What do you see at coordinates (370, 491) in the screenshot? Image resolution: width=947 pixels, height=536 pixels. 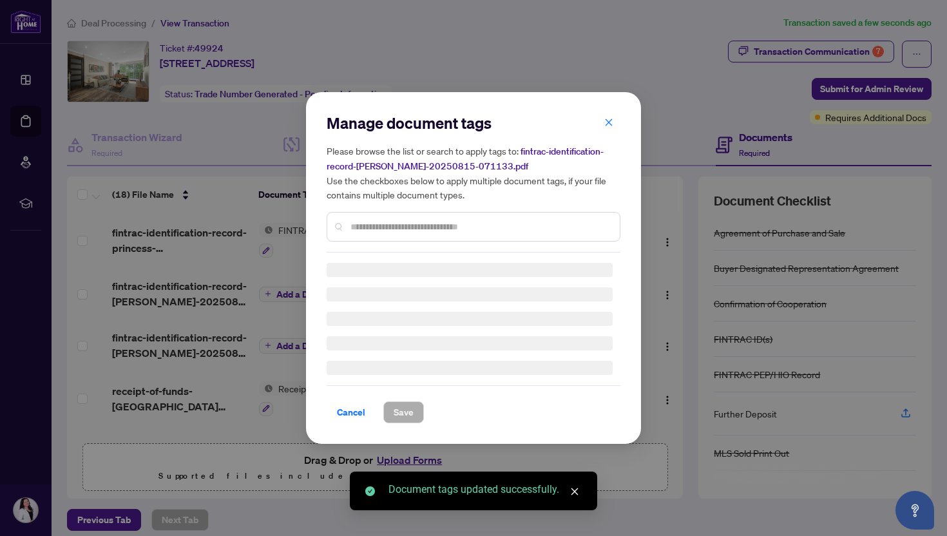 I see `span: check-circle` at bounding box center [370, 491].